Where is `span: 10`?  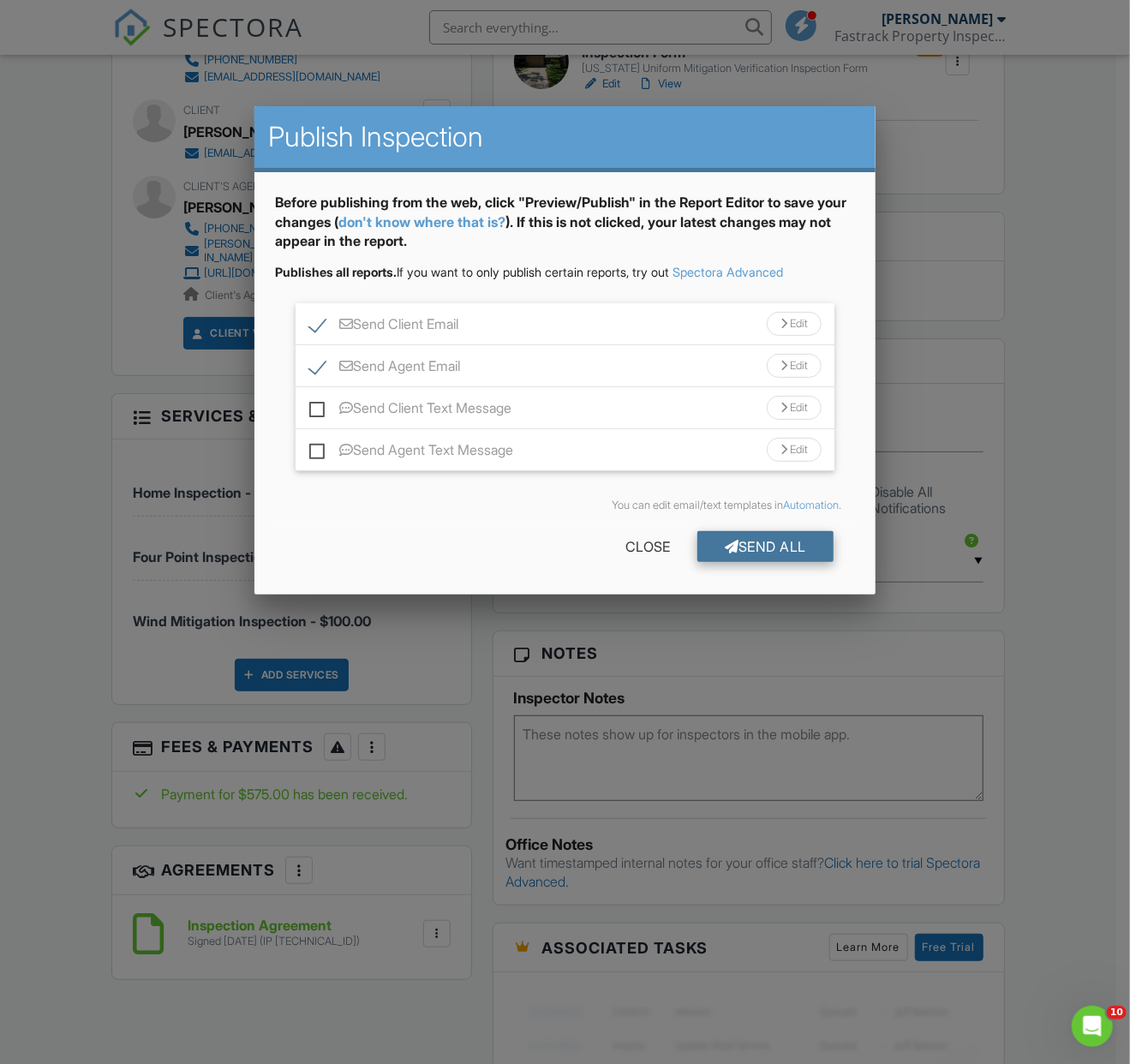
span: 10 is located at coordinates (1116, 1012).